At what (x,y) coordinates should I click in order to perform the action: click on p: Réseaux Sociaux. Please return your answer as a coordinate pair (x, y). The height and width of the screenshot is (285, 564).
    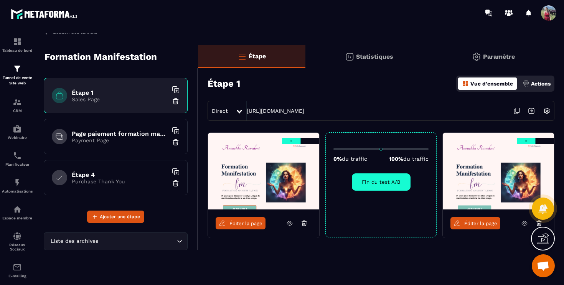
    Looking at the image, I should click on (17, 247).